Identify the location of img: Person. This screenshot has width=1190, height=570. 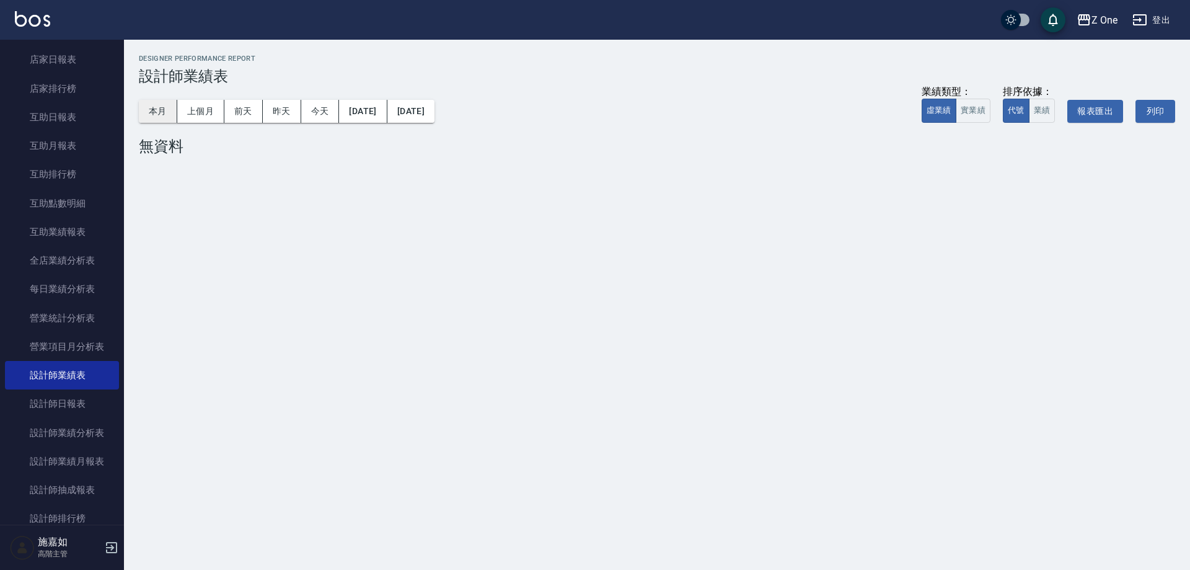
(22, 547).